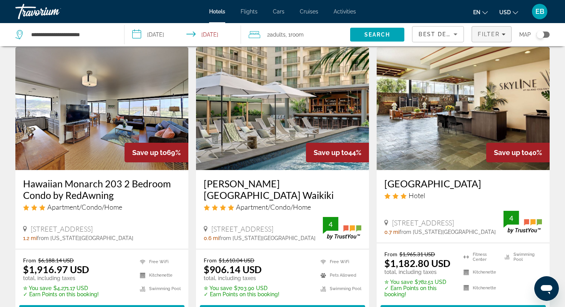 The width and height of the screenshot is (565, 307). I want to click on span: Hotel, so click(417, 195).